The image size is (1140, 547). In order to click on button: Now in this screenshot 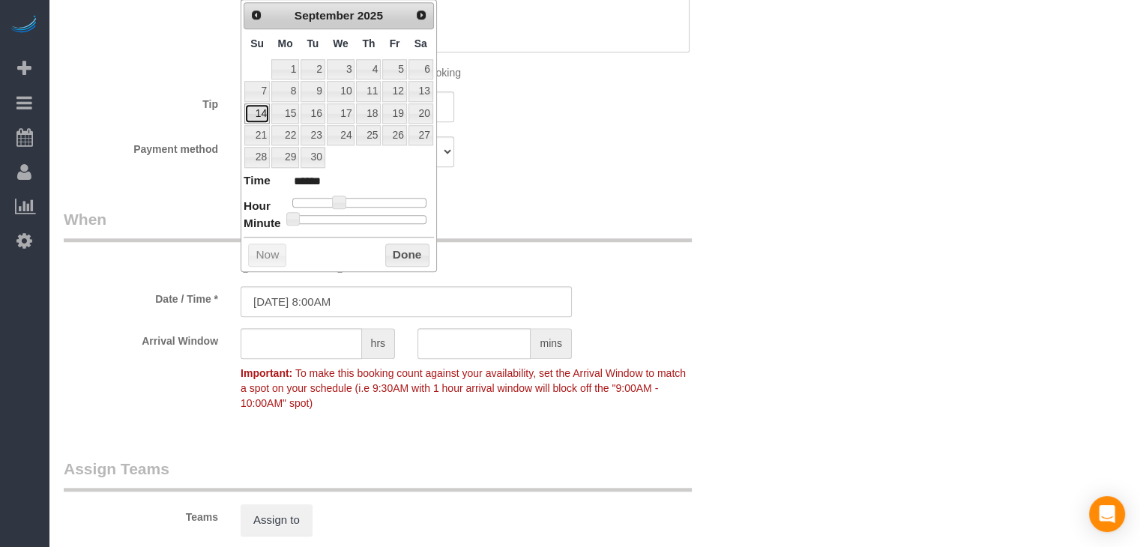, I will do `click(267, 256)`.